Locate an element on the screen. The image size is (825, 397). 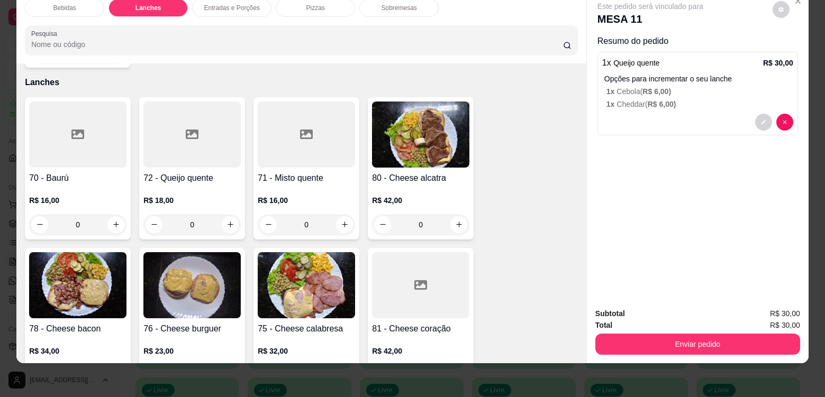
p: Cebola ( is located at coordinates (699, 91).